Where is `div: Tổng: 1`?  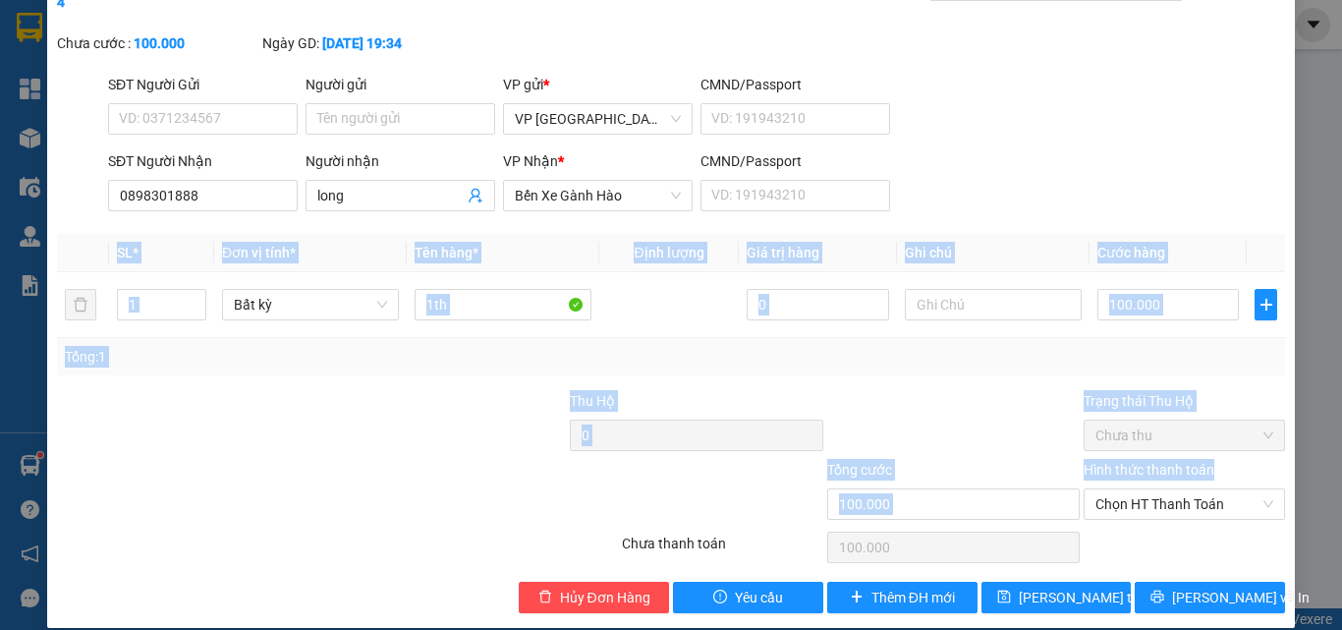 div: Tổng: 1 is located at coordinates (292, 357).